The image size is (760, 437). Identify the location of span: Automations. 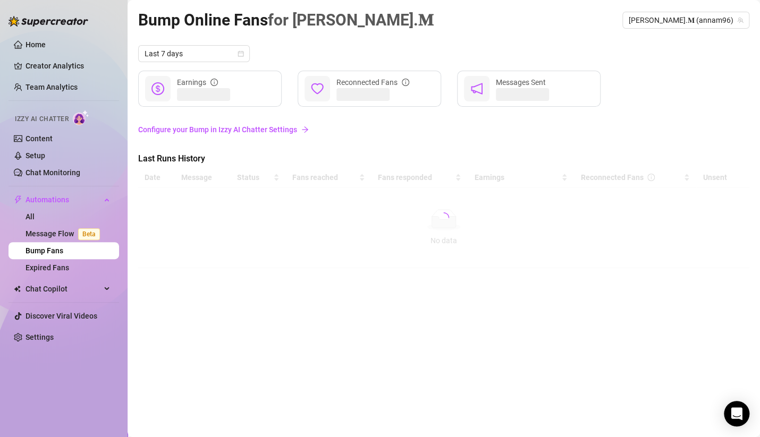
(63, 200).